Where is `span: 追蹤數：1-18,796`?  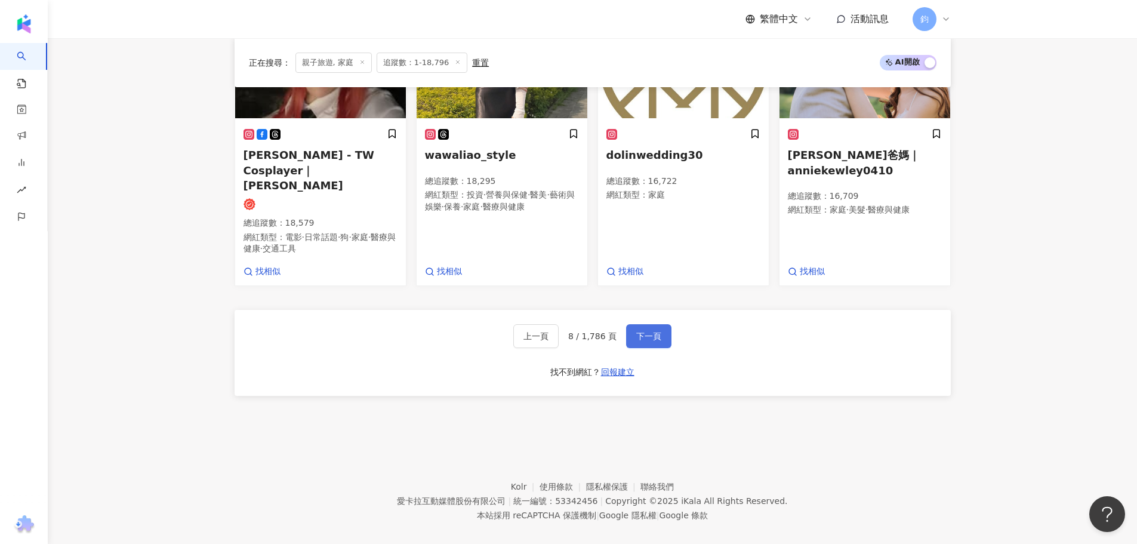 span: 追蹤數：1-18,796 is located at coordinates (422, 63).